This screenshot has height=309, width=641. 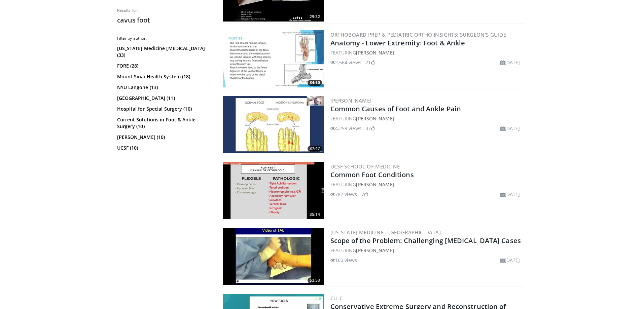 I want to click on img: 7b5f404b-1364-47c9-a606-5d894885031b.300x170_q85_crop-smart_upscale.jpg, so click(x=273, y=59).